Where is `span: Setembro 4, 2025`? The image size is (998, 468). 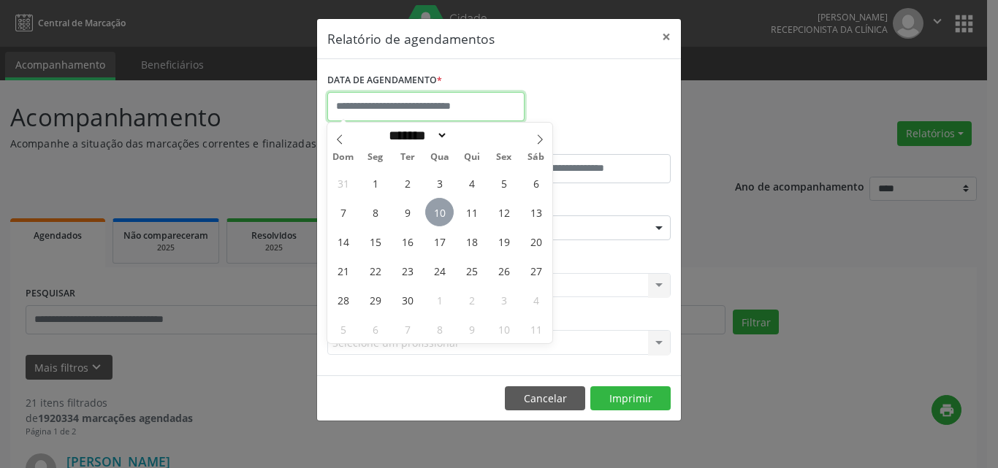 span: Setembro 4, 2025 is located at coordinates (471, 183).